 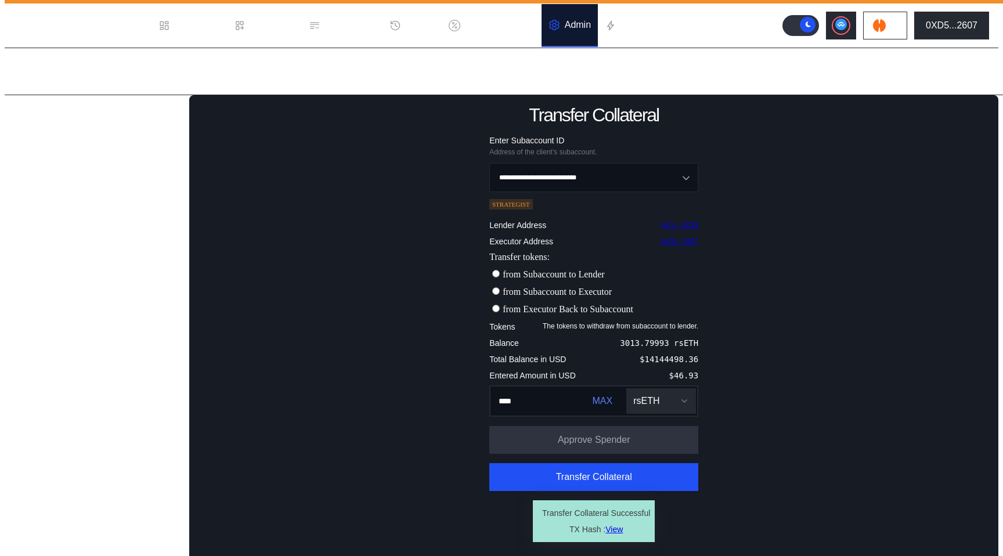 I want to click on div: $ 46.93, so click(x=684, y=376).